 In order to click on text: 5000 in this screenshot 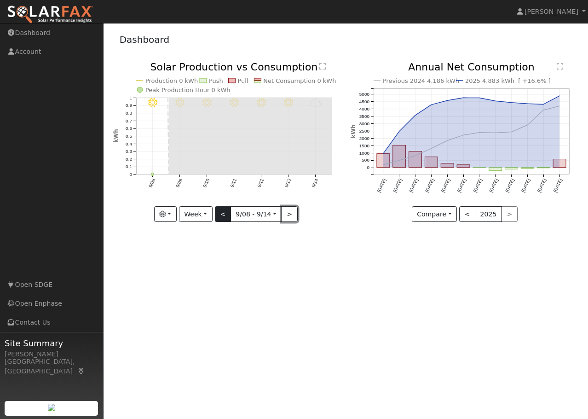, I will do `click(364, 94)`.